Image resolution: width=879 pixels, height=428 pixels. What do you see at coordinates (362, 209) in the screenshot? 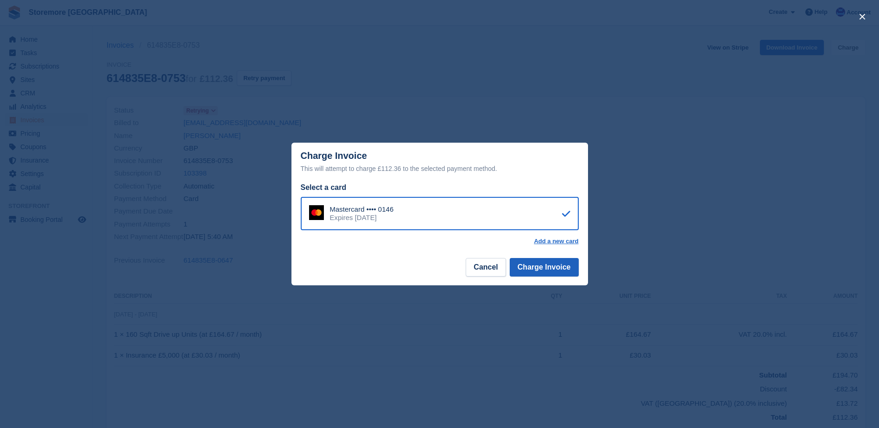
I see `div: Mastercard •••• 0146` at bounding box center [362, 209].